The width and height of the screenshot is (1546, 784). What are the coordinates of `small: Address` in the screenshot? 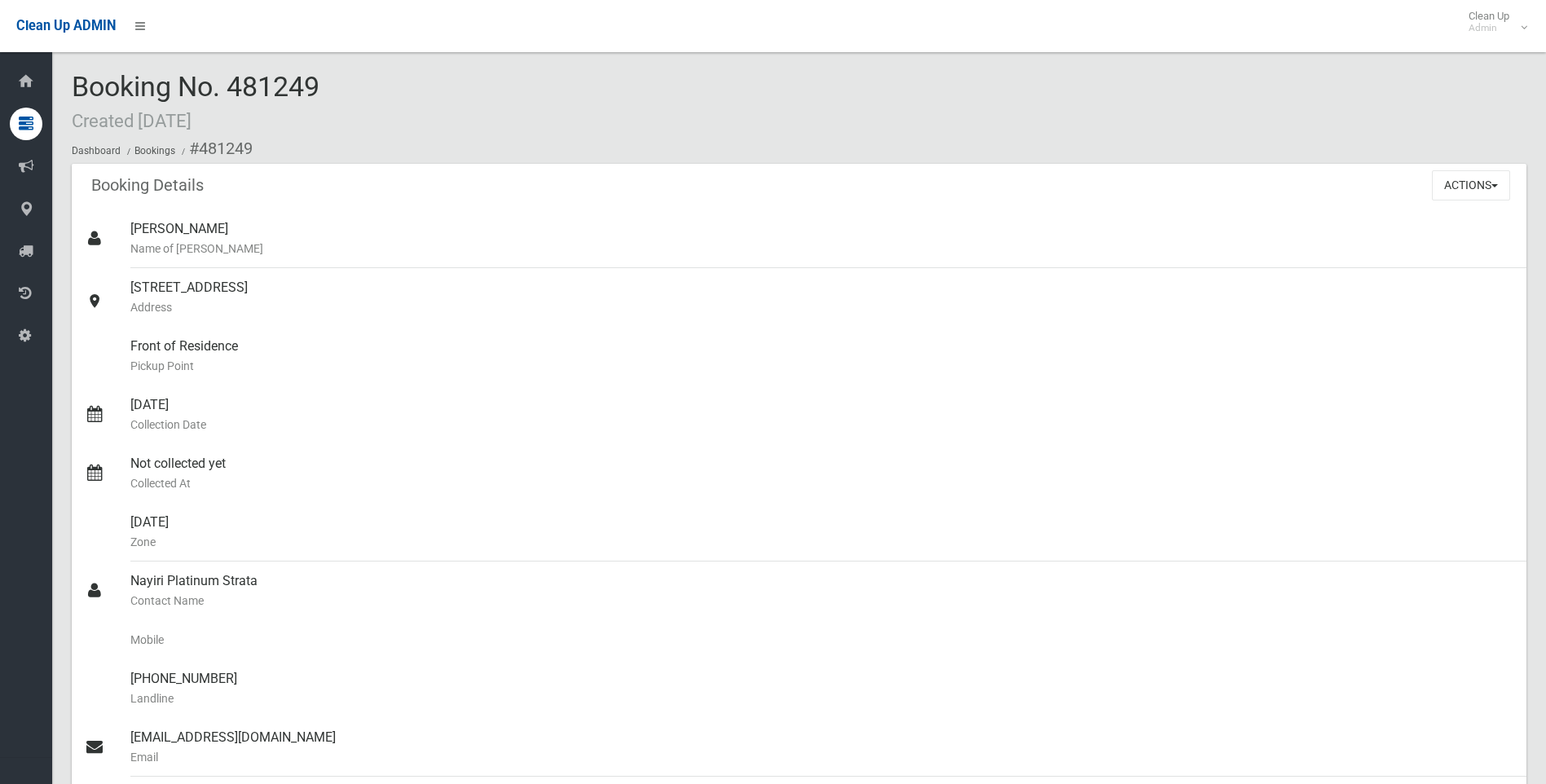 It's located at (822, 307).